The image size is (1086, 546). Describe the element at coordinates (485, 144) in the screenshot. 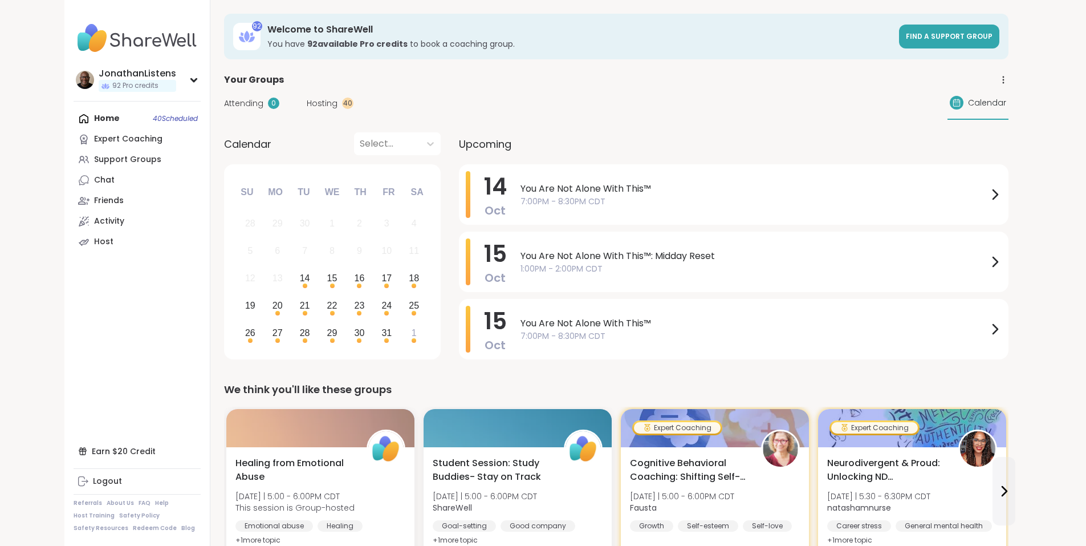

I see `span: Upcoming` at that location.